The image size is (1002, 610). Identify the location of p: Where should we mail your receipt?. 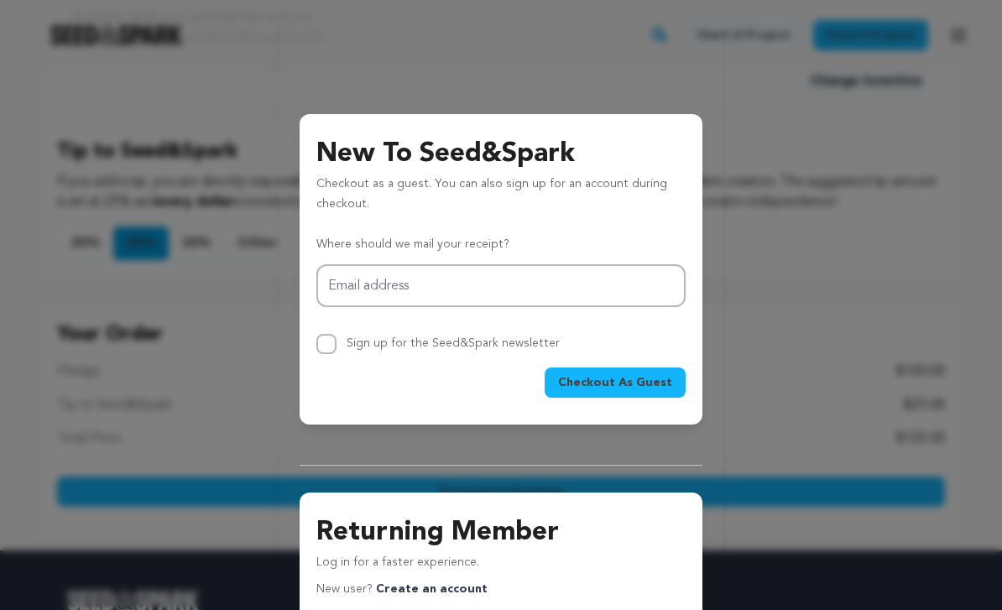
(501, 245).